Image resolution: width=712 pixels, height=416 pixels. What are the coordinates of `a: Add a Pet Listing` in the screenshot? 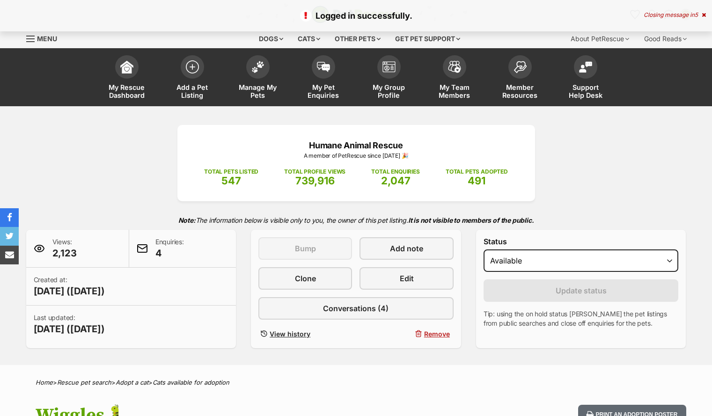 It's located at (192, 78).